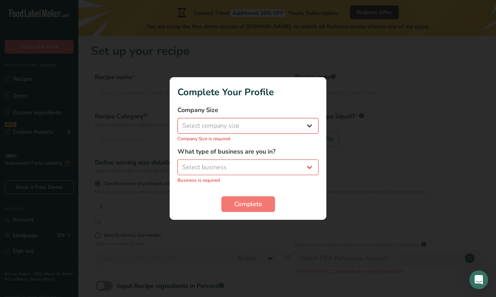 The height and width of the screenshot is (297, 496). Describe the element at coordinates (248, 180) in the screenshot. I see `p: Business is required` at that location.